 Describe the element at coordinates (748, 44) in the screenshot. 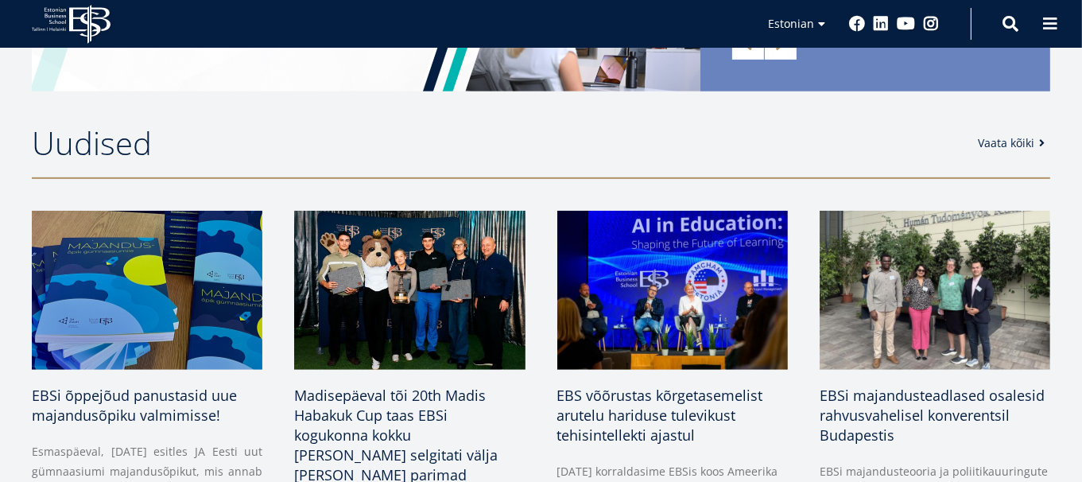

I see `a: Previous` at that location.